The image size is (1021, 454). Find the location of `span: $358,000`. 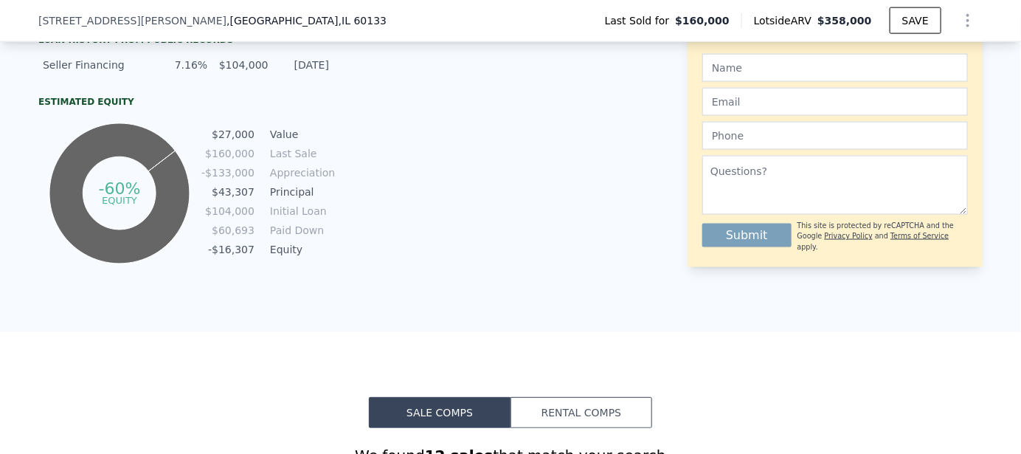

span: $358,000 is located at coordinates (845, 21).